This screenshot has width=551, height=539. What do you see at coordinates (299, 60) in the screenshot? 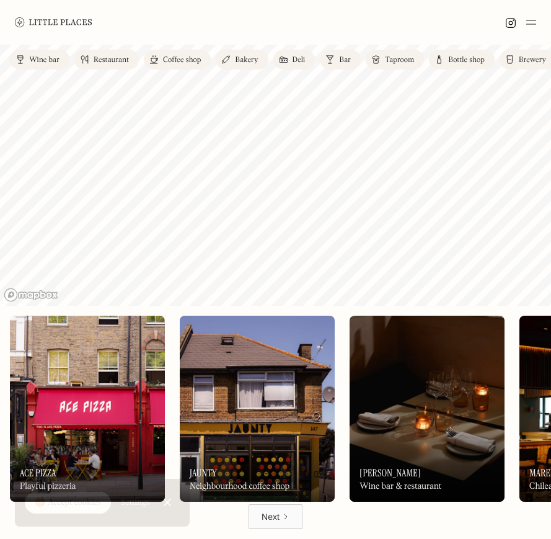
I see `div: Deli` at bounding box center [299, 60].